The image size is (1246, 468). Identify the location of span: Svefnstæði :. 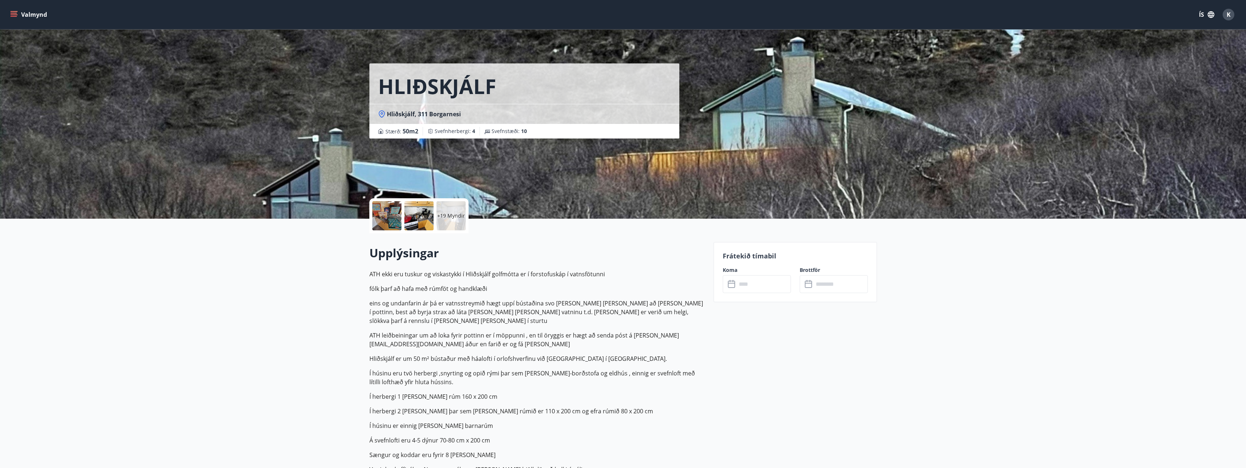
(509, 131).